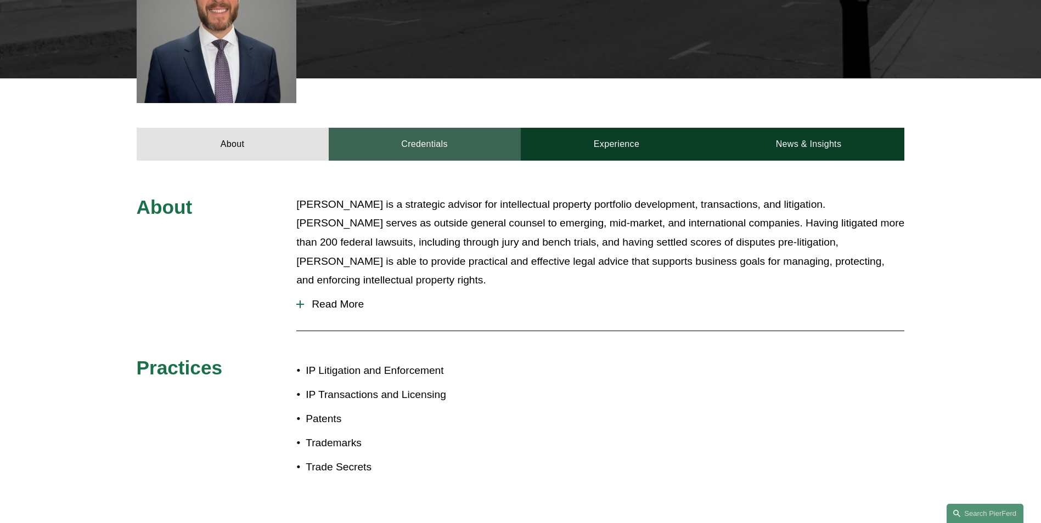  Describe the element at coordinates (412, 371) in the screenshot. I see `p: IP Litigation and Enforcement` at that location.